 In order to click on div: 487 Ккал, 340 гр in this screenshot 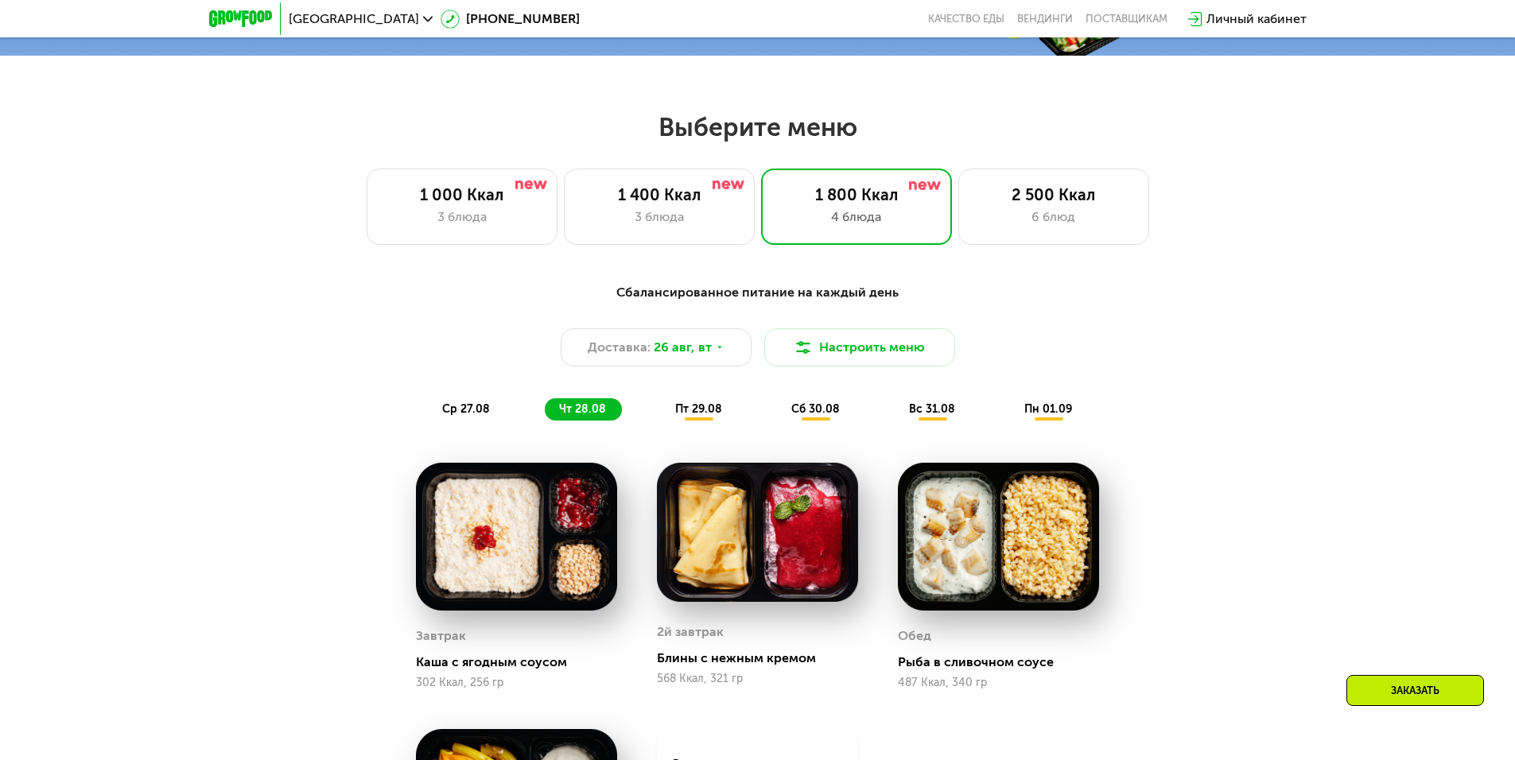, I will do `click(998, 683)`.